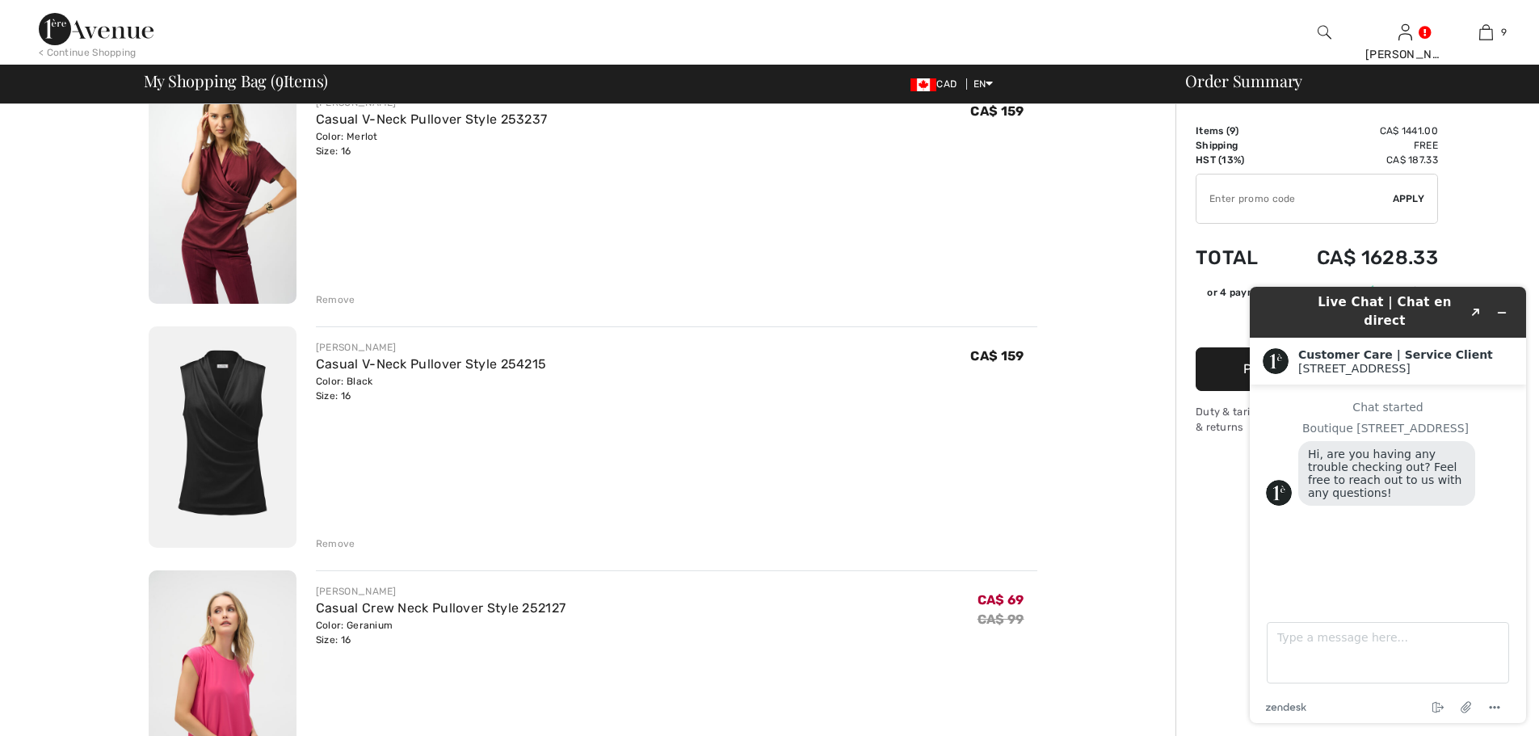 This screenshot has height=736, width=1539. What do you see at coordinates (222, 437) in the screenshot?
I see `img: Casual V-Neck Pullover Style 254215` at bounding box center [222, 437].